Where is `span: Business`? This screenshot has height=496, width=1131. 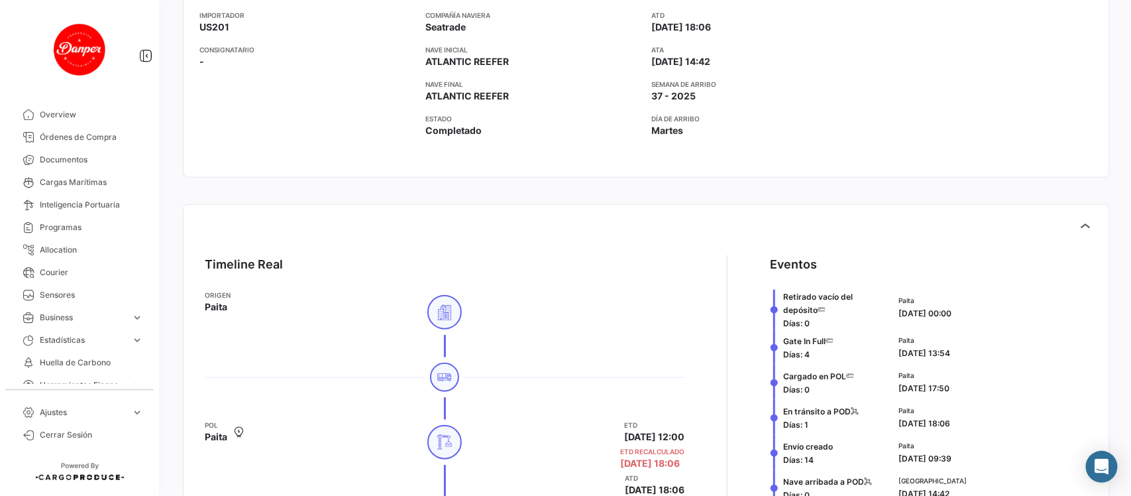 span: Business is located at coordinates (83, 317).